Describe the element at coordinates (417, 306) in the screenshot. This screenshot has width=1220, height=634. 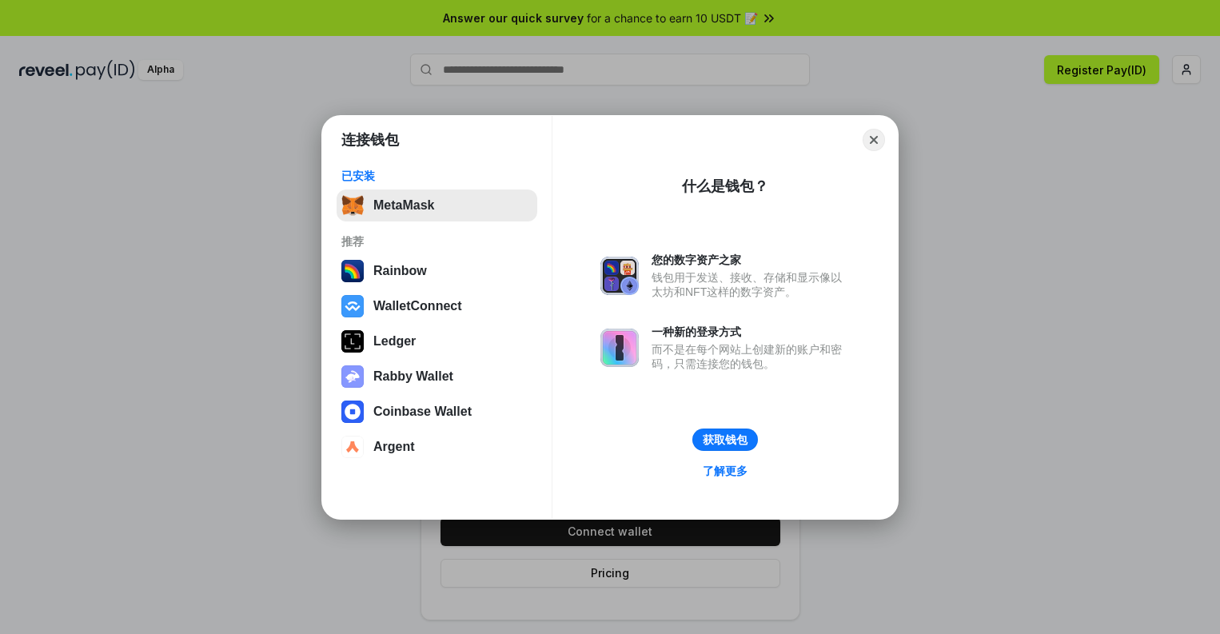
I see `div: WalletConnect` at that location.